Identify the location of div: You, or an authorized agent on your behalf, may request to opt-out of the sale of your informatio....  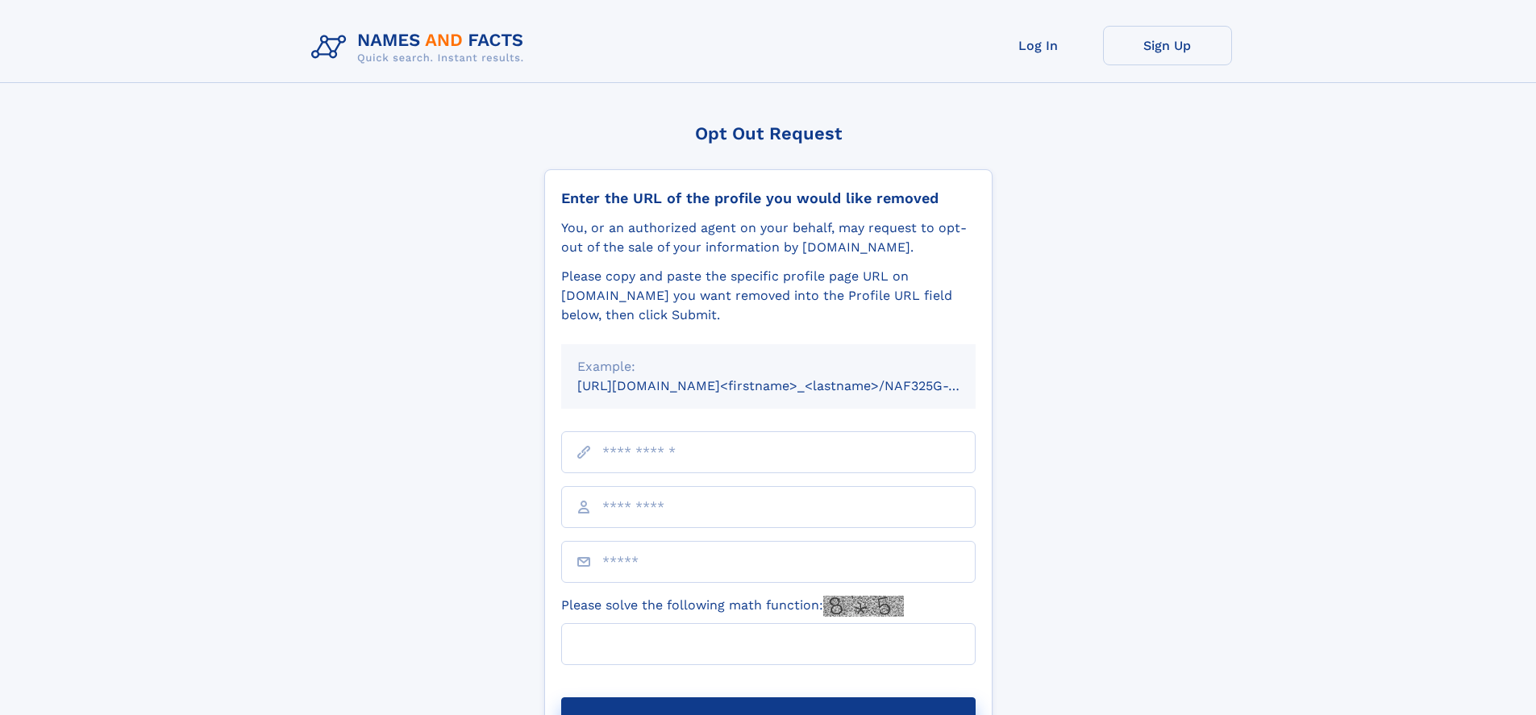
(768, 238).